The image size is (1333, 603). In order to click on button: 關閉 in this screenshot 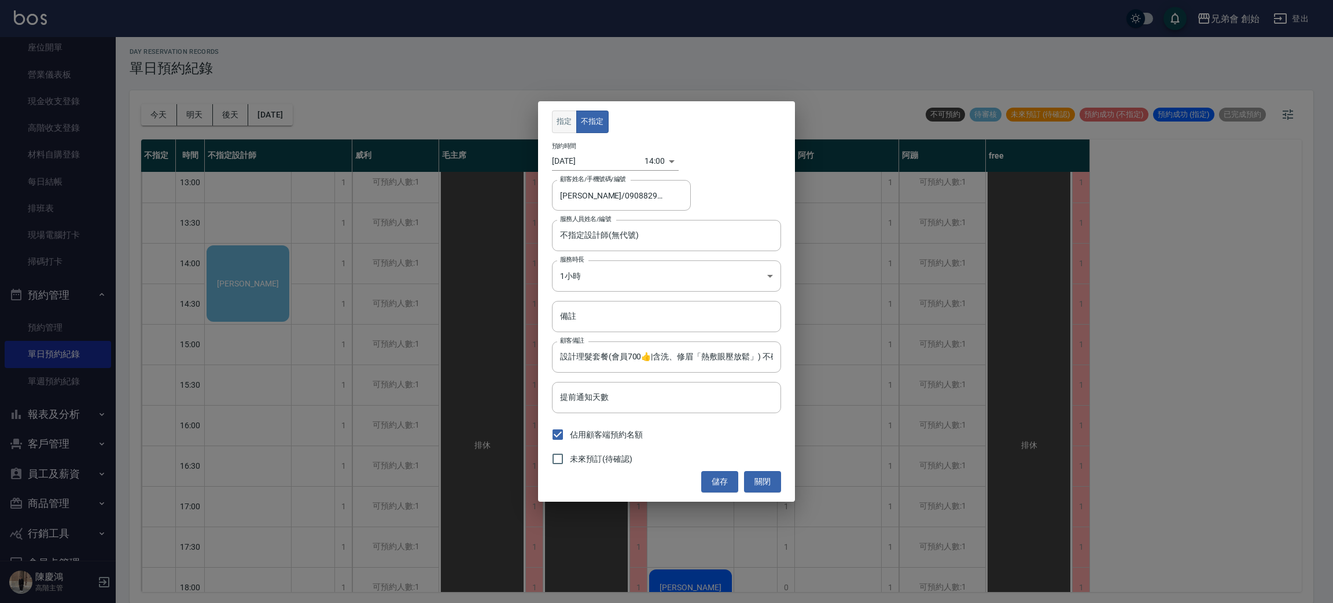, I will do `click(762, 481)`.